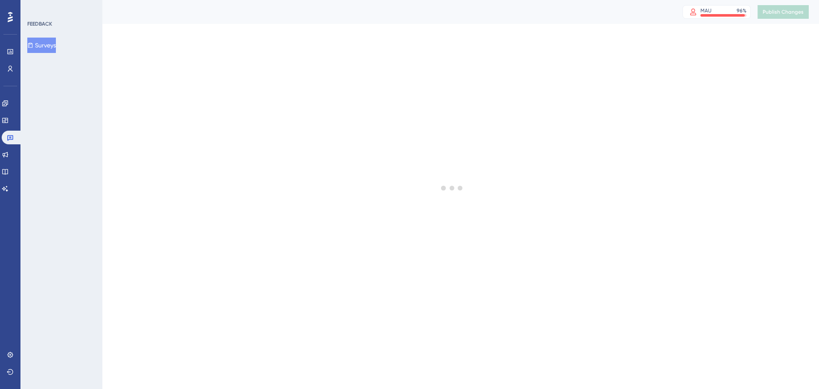 This screenshot has width=819, height=389. Describe the element at coordinates (706, 11) in the screenshot. I see `div: MAU` at that location.